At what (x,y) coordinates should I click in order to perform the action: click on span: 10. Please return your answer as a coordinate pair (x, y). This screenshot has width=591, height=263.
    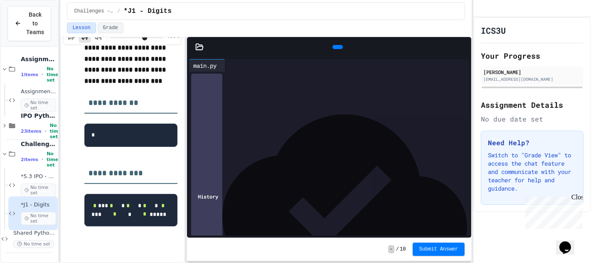
    Looking at the image, I should click on (403, 249).